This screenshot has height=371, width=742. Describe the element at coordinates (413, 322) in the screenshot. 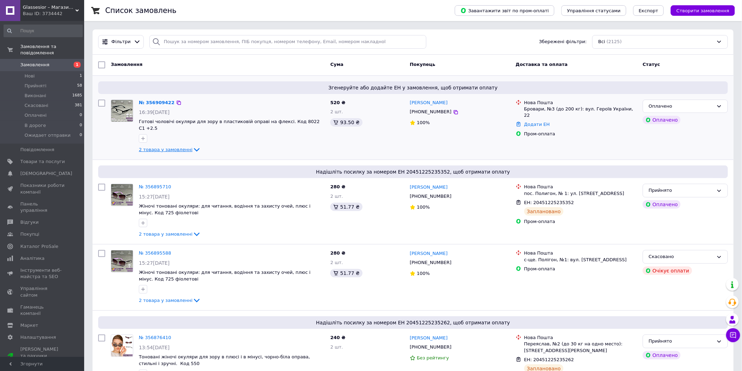

I see `span: Надішліть посилку за номером ЕН 20451225235262, щоб отримати оплату` at that location.